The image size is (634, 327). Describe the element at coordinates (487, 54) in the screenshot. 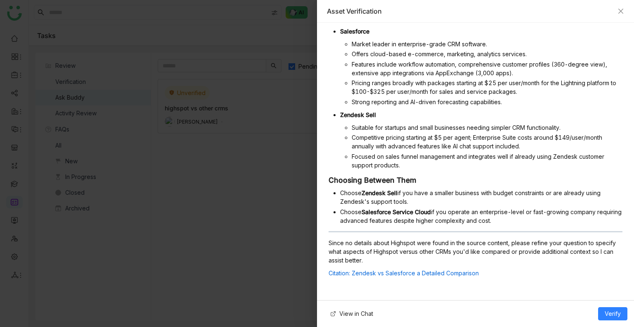

I see `li: Offers cloud-based e-commerce, marketing, analytics services.` at that location.